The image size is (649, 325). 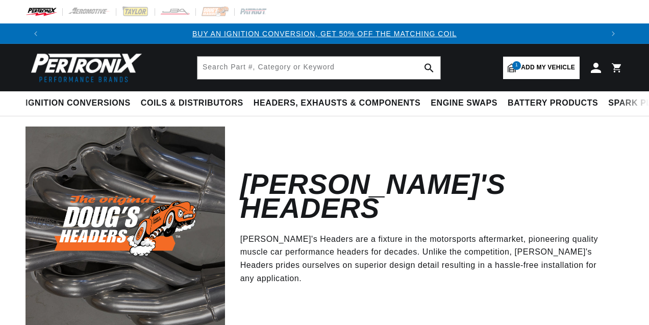 What do you see at coordinates (84, 67) in the screenshot?
I see `img: Pertronix` at bounding box center [84, 67].